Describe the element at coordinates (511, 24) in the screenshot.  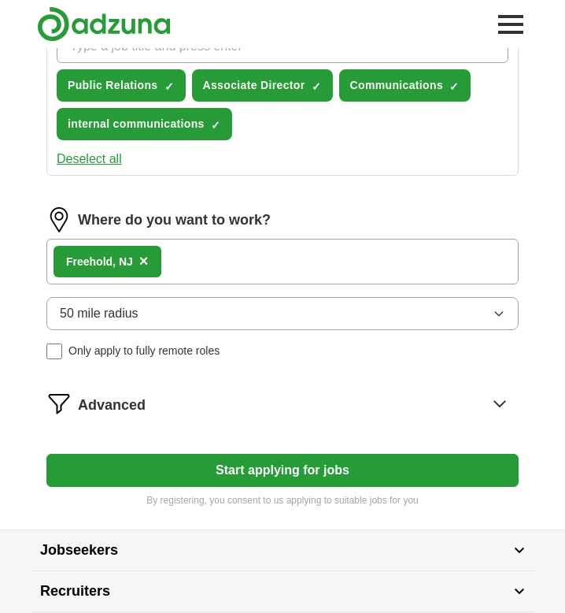
I see `button: Toggle main navigation menu` at that location.